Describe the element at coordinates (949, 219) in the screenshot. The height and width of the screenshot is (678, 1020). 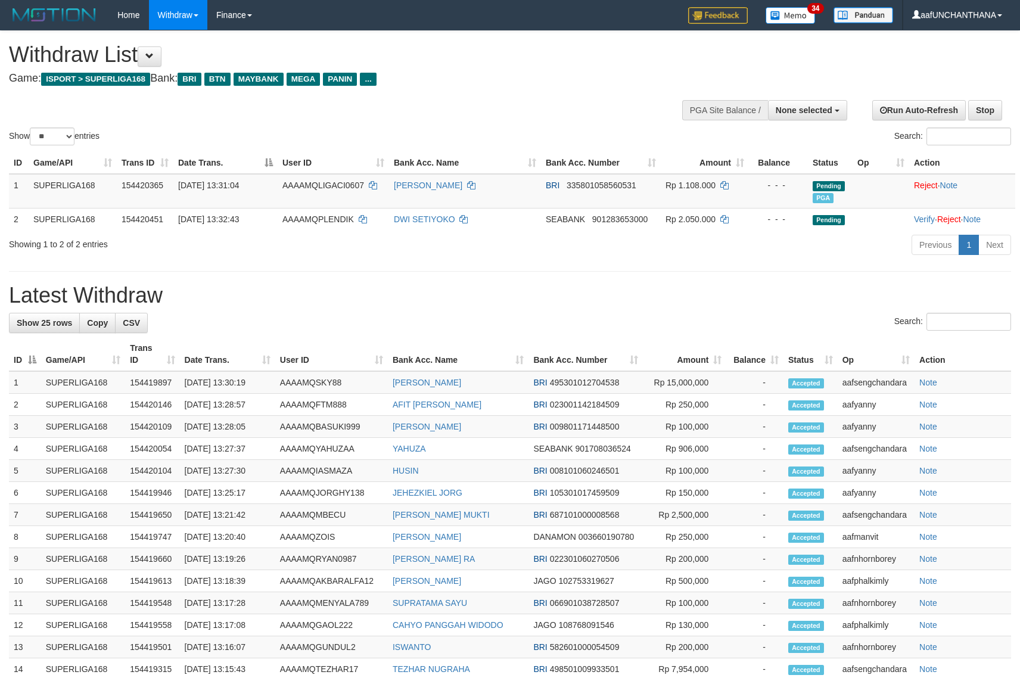
I see `a: Reject` at that location.